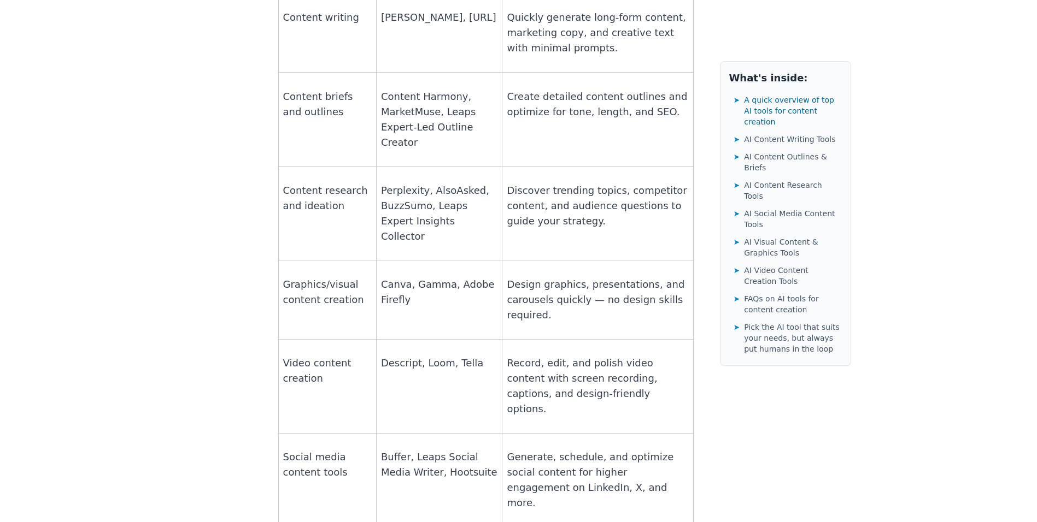  What do you see at coordinates (597, 300) in the screenshot?
I see `p: Design graphics, presentations, and carousels quickly — no design skills required.` at bounding box center [597, 300].